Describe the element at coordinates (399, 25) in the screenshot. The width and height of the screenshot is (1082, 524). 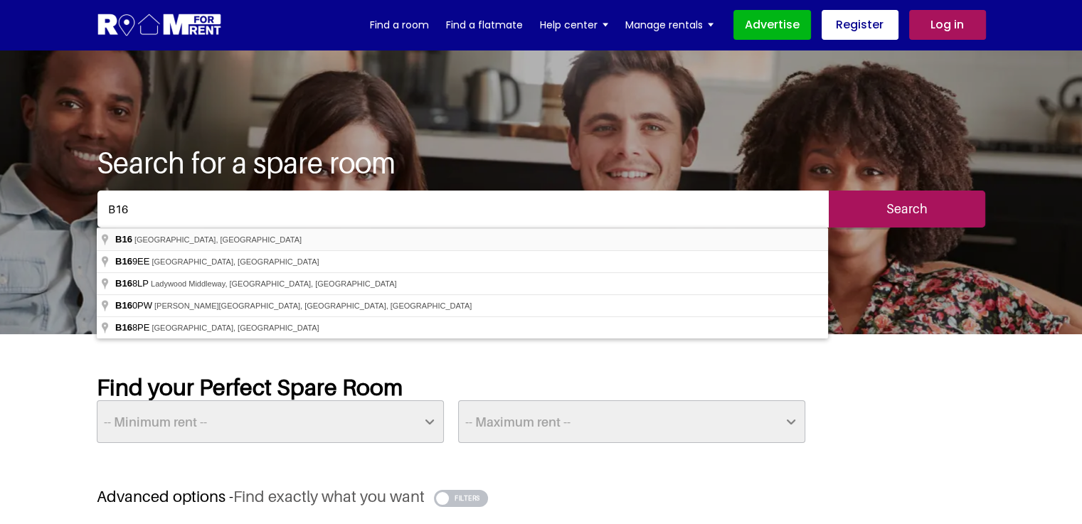
I see `a: Find a room` at that location.